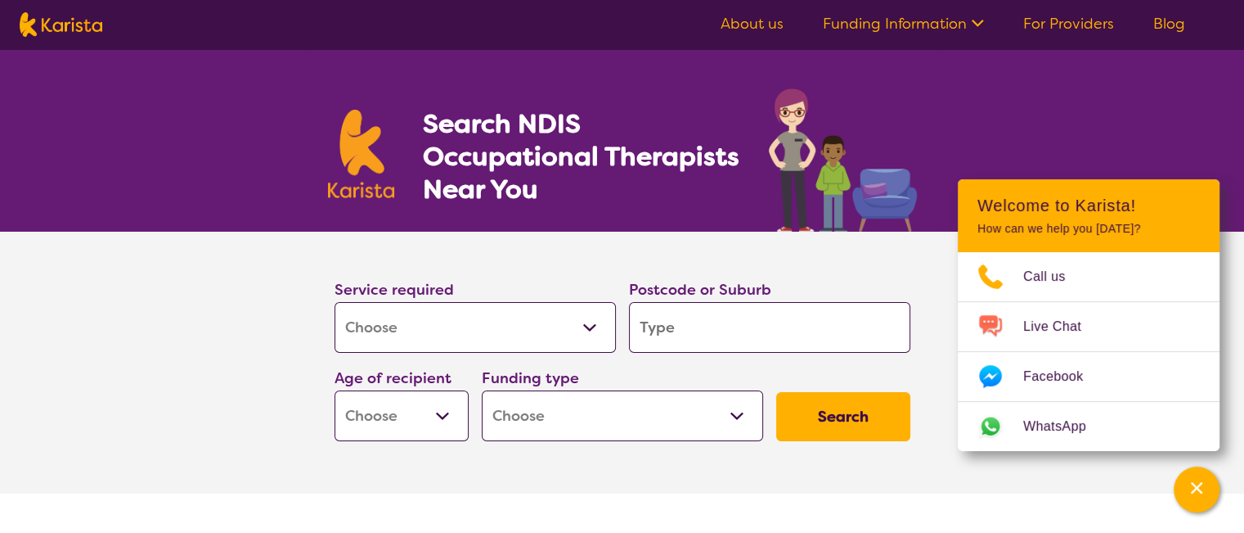 The width and height of the screenshot is (1244, 533). I want to click on a: About us, so click(752, 24).